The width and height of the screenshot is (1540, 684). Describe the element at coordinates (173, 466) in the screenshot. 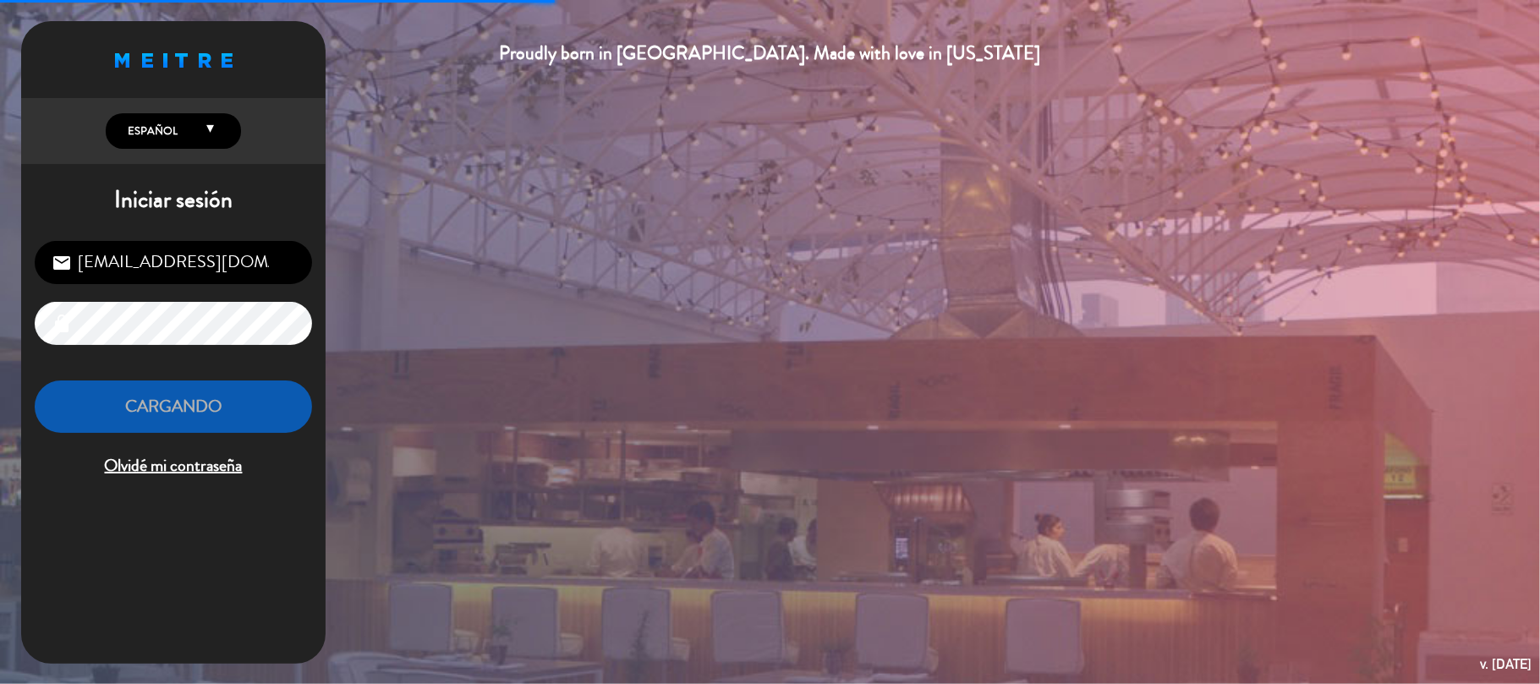

I see `span: Olvidé mi contraseña` at that location.